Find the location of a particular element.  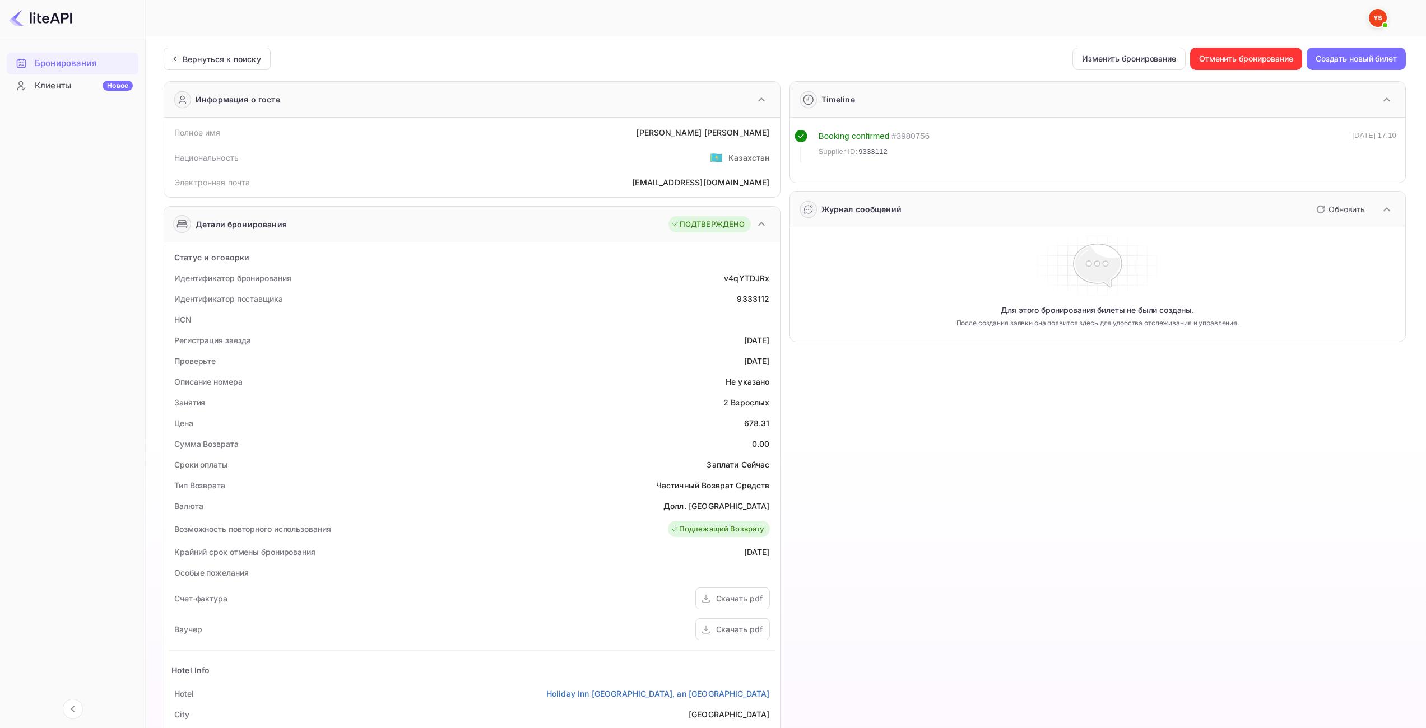

div: 678.31 is located at coordinates (757, 423).